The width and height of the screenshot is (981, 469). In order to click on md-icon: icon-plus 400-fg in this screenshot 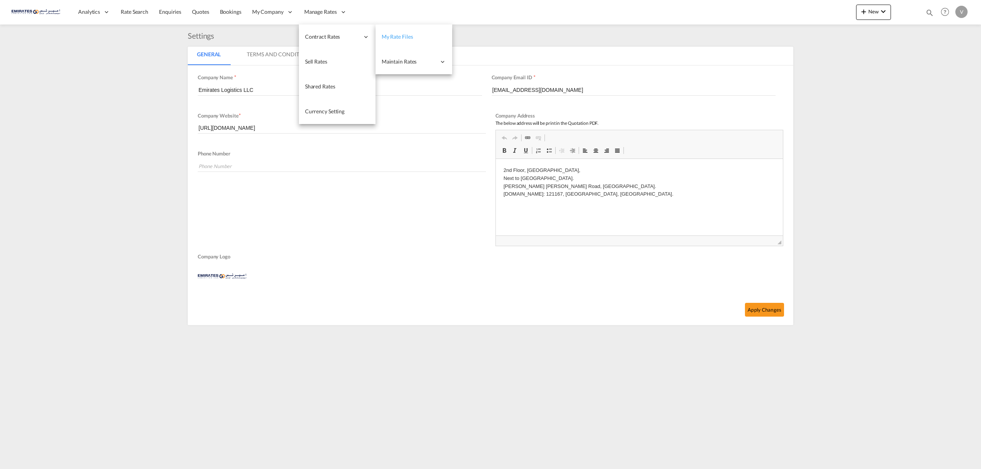, I will do `click(864, 11)`.